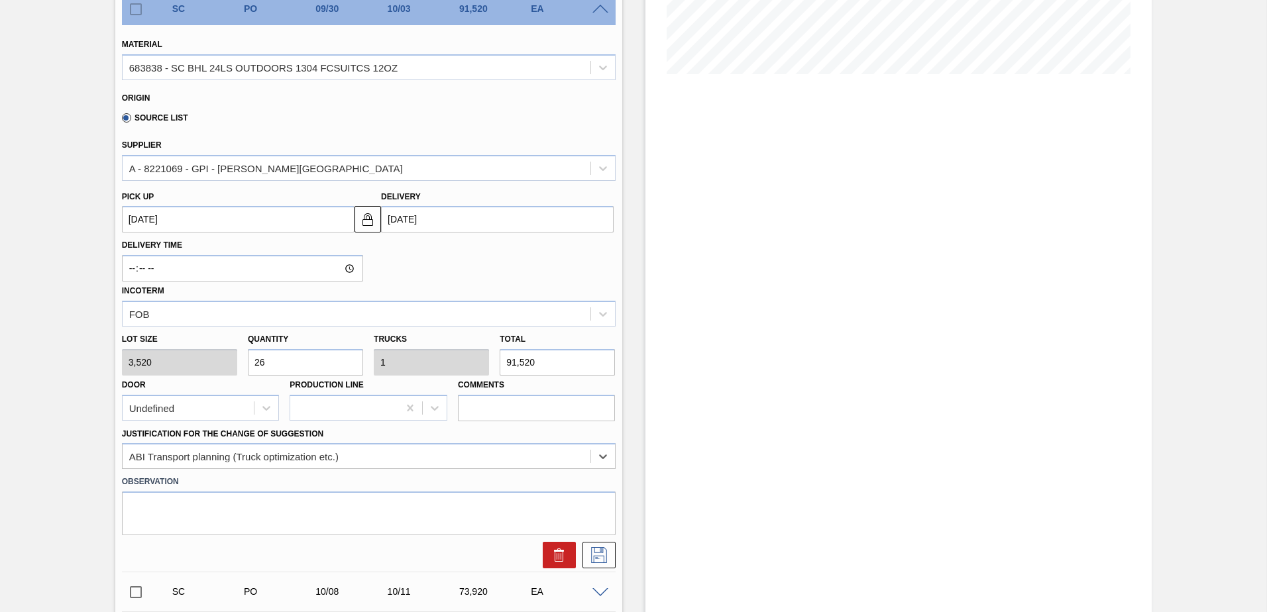 The height and width of the screenshot is (612, 1267). What do you see at coordinates (142, 44) in the screenshot?
I see `label: Material` at bounding box center [142, 44].